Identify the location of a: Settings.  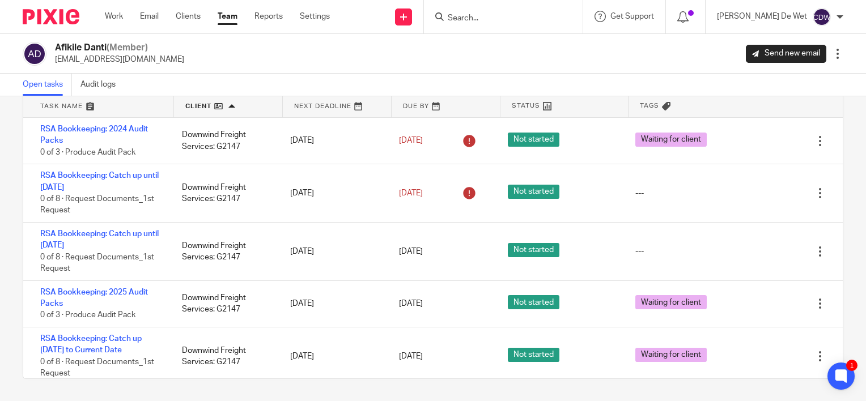
(315, 16).